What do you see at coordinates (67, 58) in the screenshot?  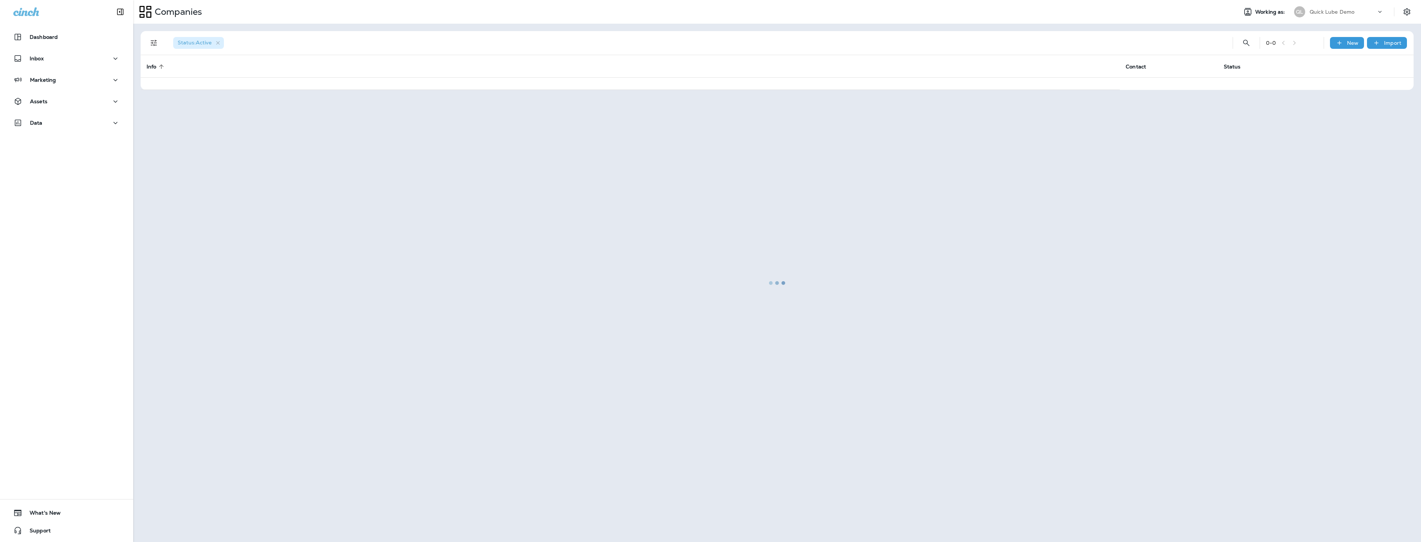 I see `button: Inbox` at bounding box center [67, 58].